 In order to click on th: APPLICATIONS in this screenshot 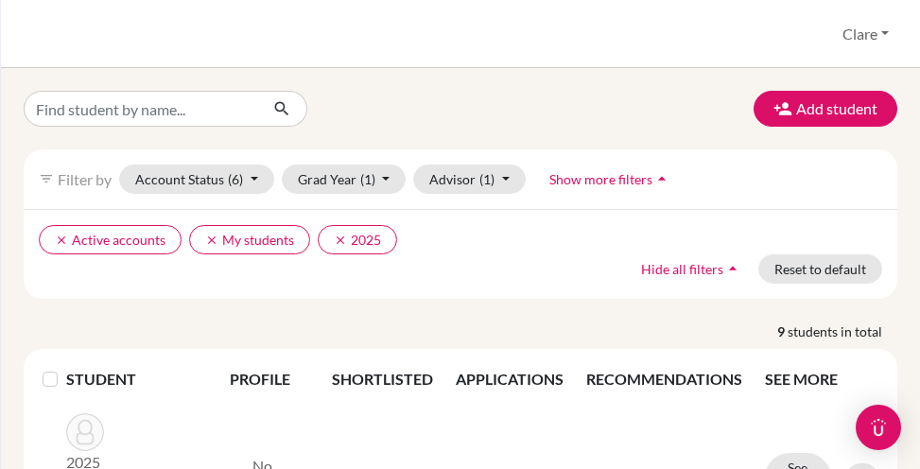, I will do `click(509, 379)`.